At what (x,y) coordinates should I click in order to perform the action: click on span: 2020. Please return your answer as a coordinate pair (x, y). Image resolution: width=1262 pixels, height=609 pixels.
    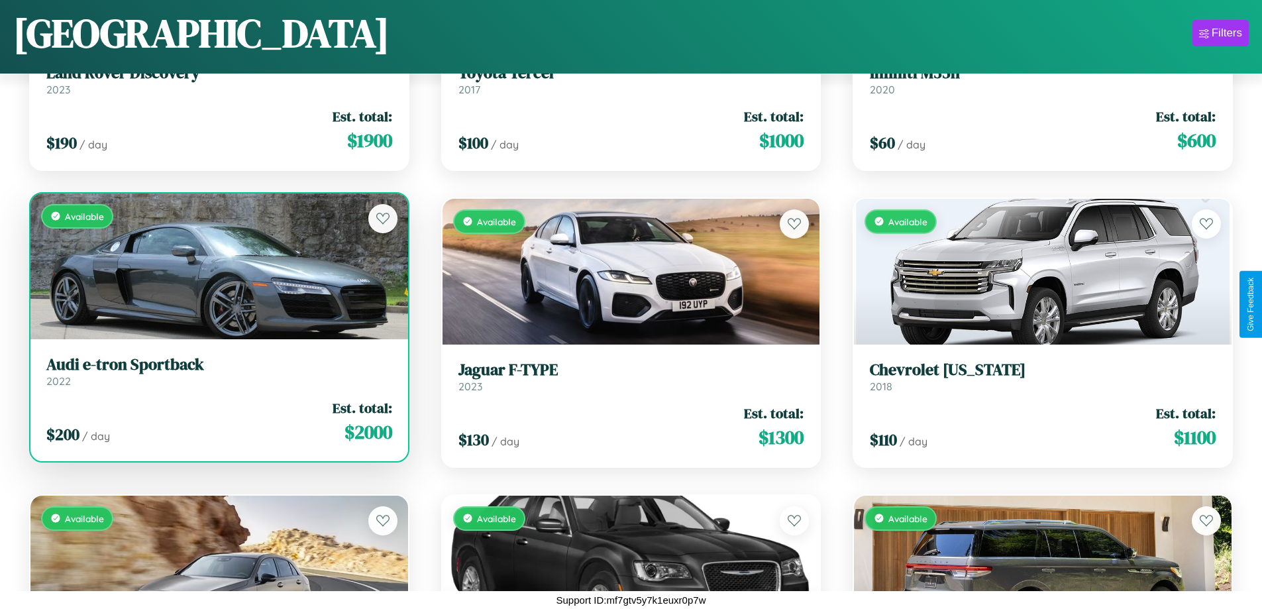
    Looking at the image, I should click on (883, 89).